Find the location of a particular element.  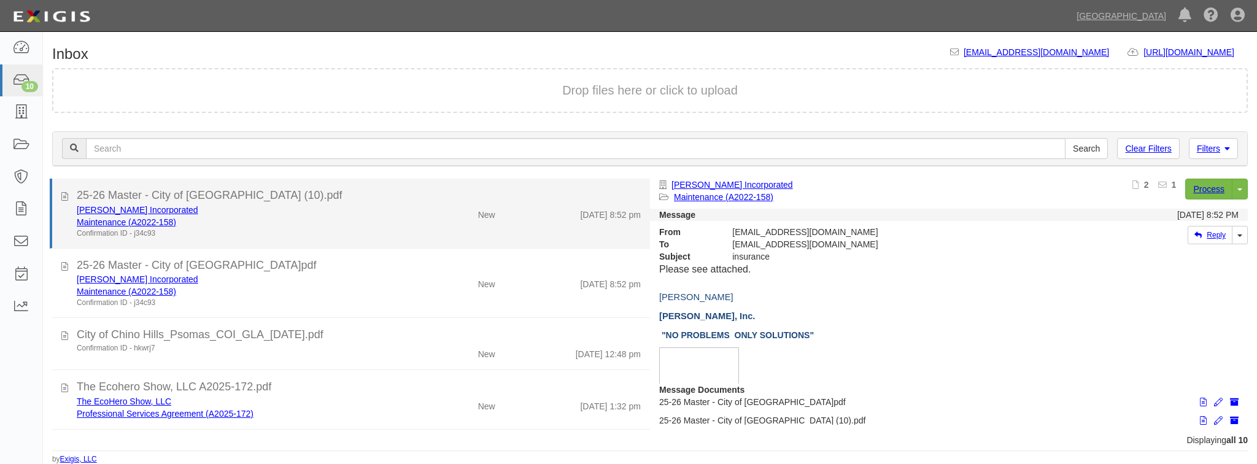

h1: Inbox is located at coordinates (70, 54).